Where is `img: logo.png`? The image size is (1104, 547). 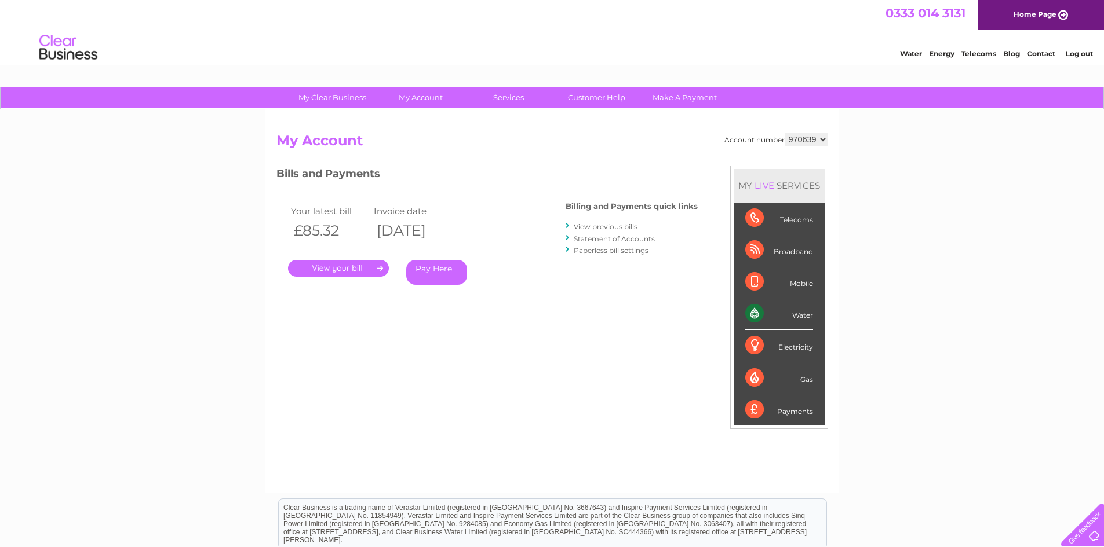 img: logo.png is located at coordinates (68, 48).